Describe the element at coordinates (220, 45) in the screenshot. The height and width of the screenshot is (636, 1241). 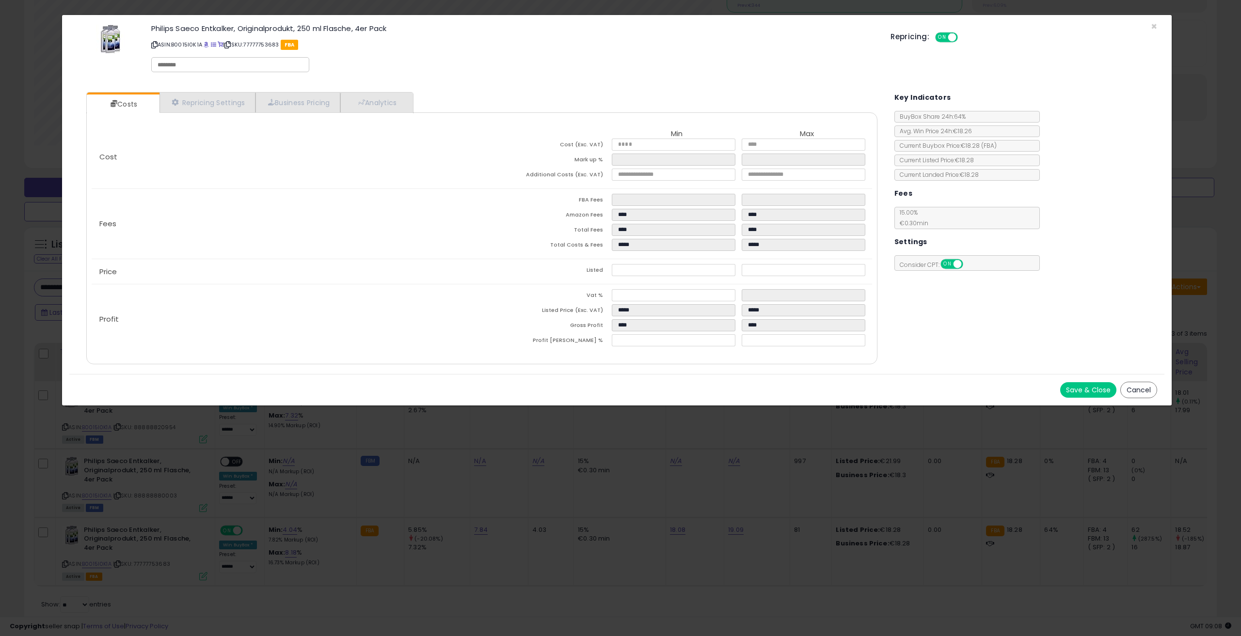
I see `a: Your listing only` at that location.